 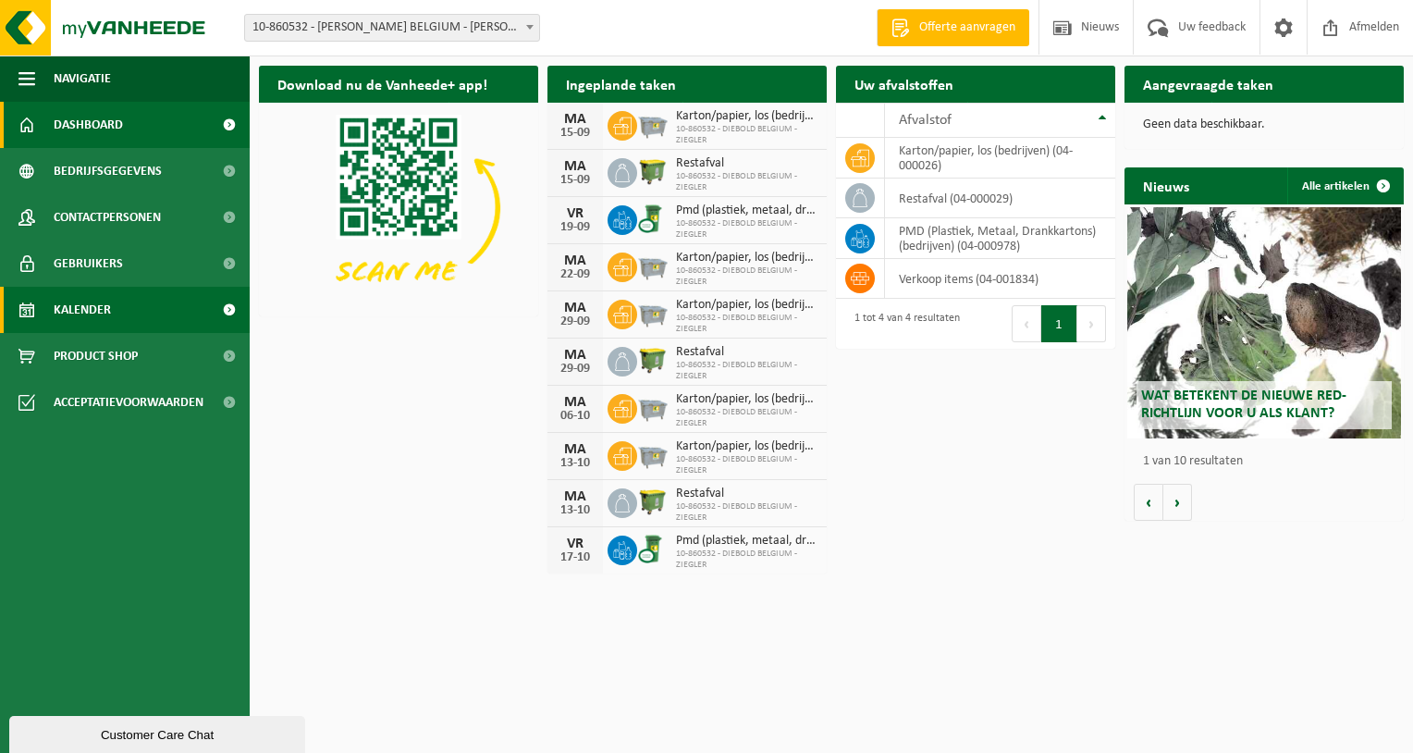 I want to click on td: PMD (Plastiek, Metaal, Drankkartons) (bedrijven) (04-000978), so click(x=1000, y=239).